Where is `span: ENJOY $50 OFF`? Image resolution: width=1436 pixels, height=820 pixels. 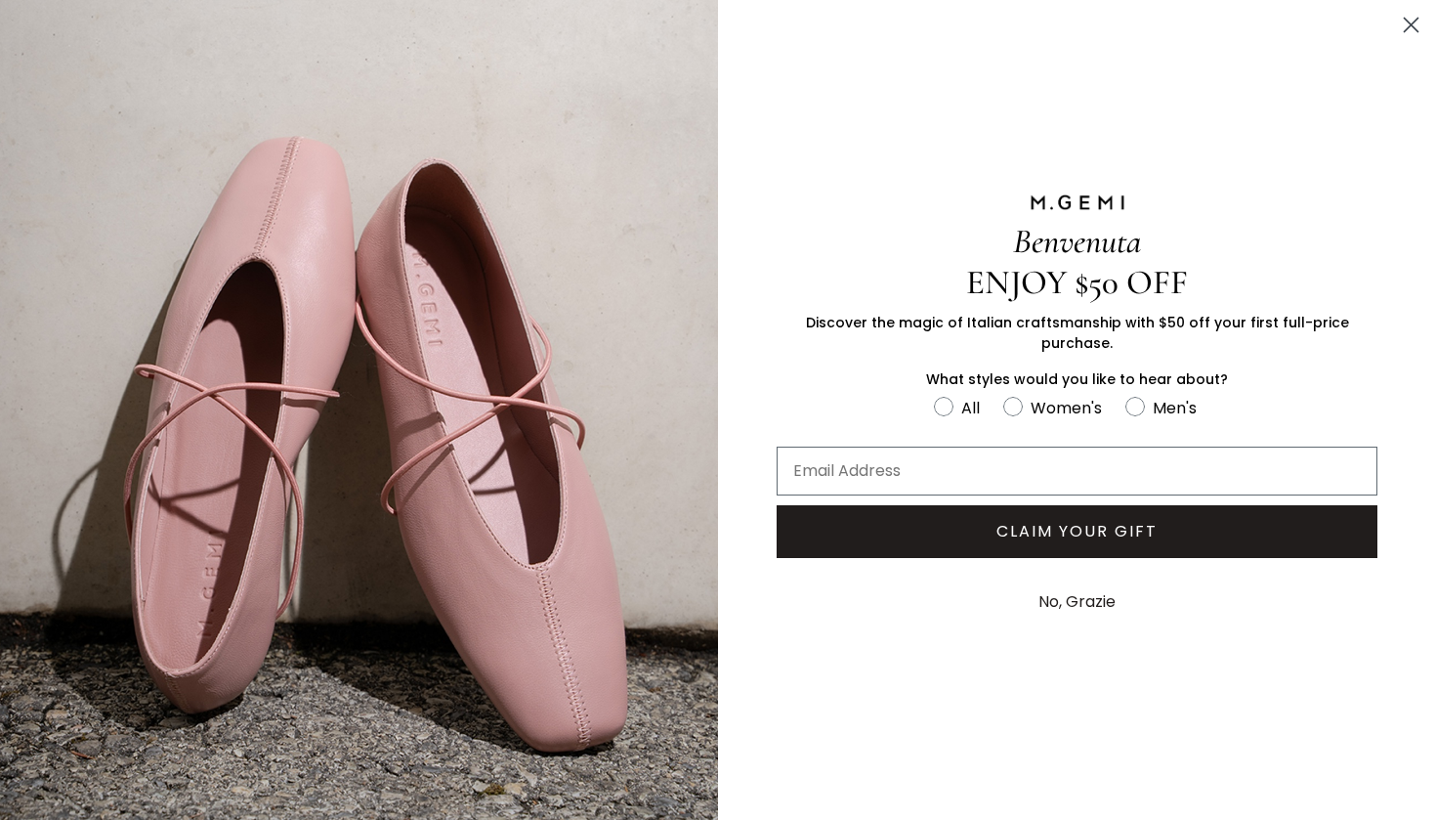
span: ENJOY $50 OFF is located at coordinates (1077, 282).